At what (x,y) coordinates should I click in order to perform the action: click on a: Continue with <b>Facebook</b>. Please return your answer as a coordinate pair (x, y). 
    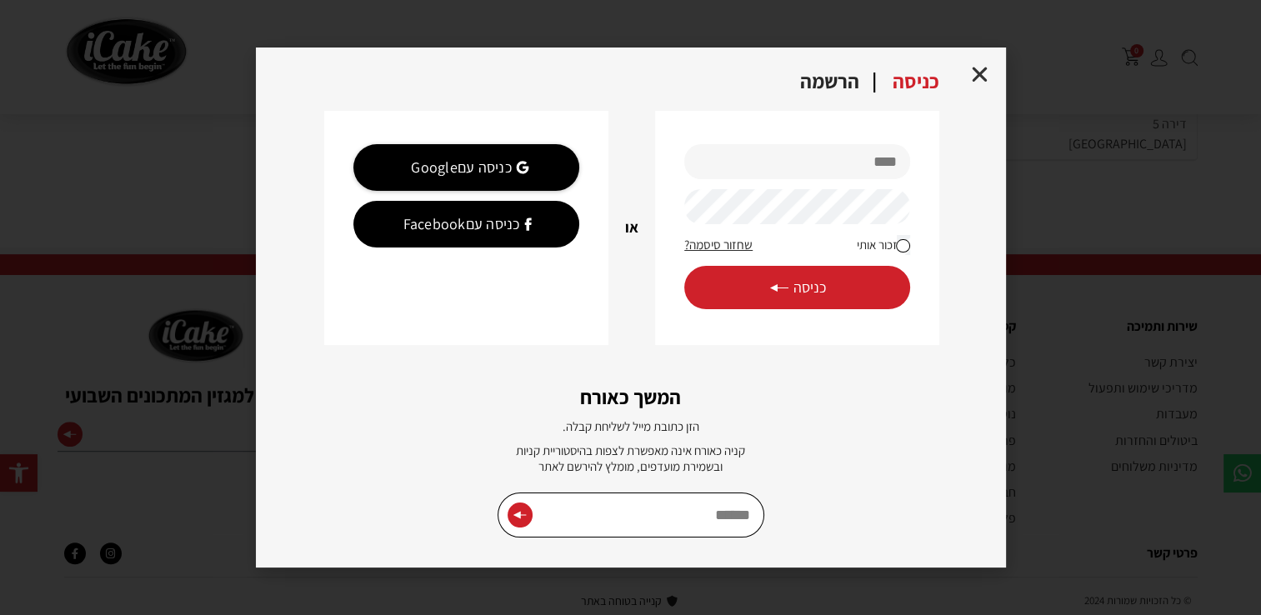
    Looking at the image, I should click on (466, 224).